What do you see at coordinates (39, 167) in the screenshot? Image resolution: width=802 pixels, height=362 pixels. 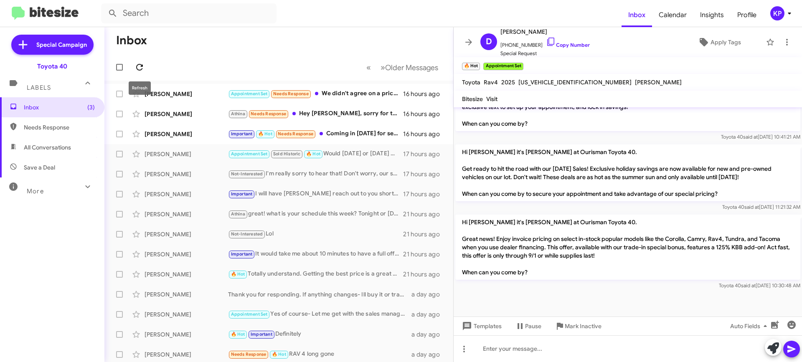 I see `span: Save a Deal` at bounding box center [39, 167].